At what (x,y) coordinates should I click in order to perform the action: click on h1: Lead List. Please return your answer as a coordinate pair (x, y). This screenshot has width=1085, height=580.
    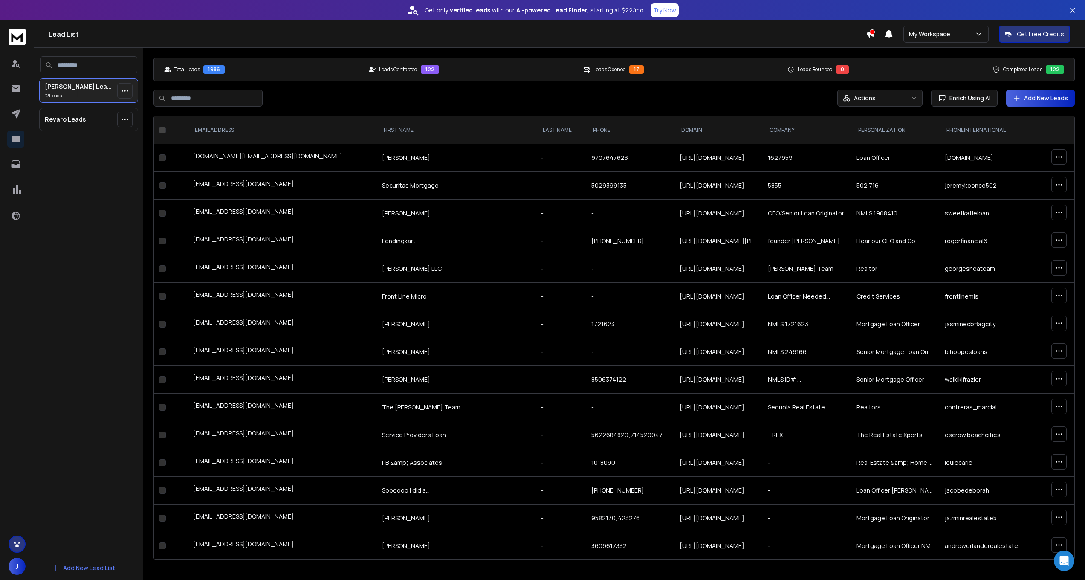
    Looking at the image, I should click on (457, 34).